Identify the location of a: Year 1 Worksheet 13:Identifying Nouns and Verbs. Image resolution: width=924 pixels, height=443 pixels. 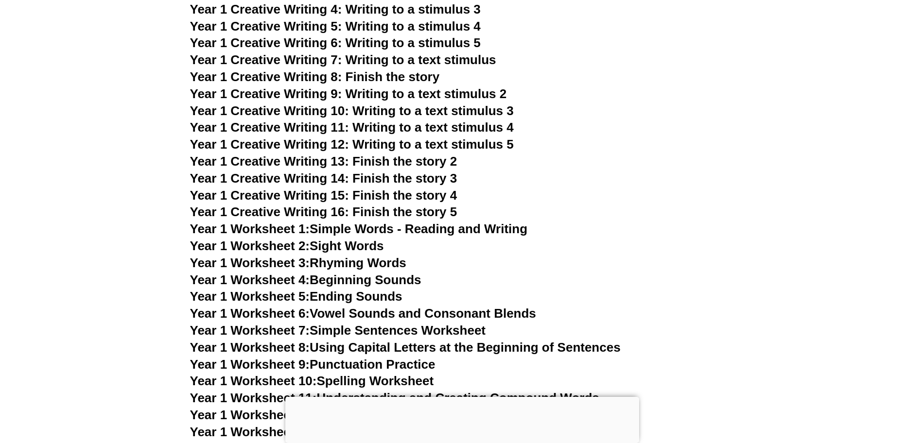
(339, 432).